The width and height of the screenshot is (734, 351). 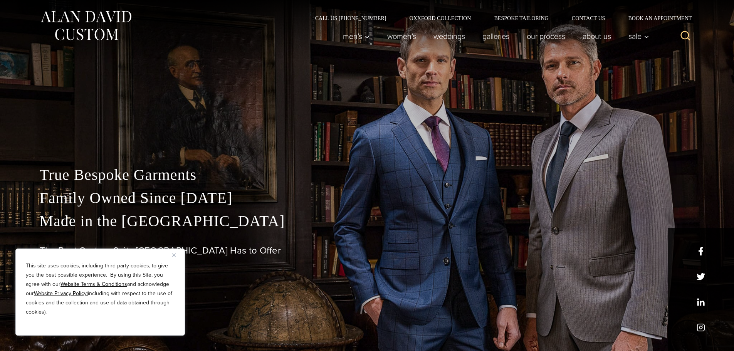 I want to click on span: Men’s, so click(x=356, y=36).